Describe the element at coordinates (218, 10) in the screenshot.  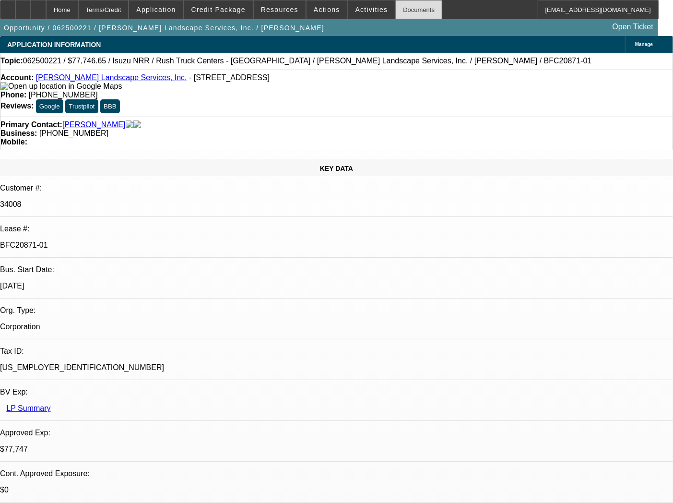
I see `span: Credit Package` at that location.